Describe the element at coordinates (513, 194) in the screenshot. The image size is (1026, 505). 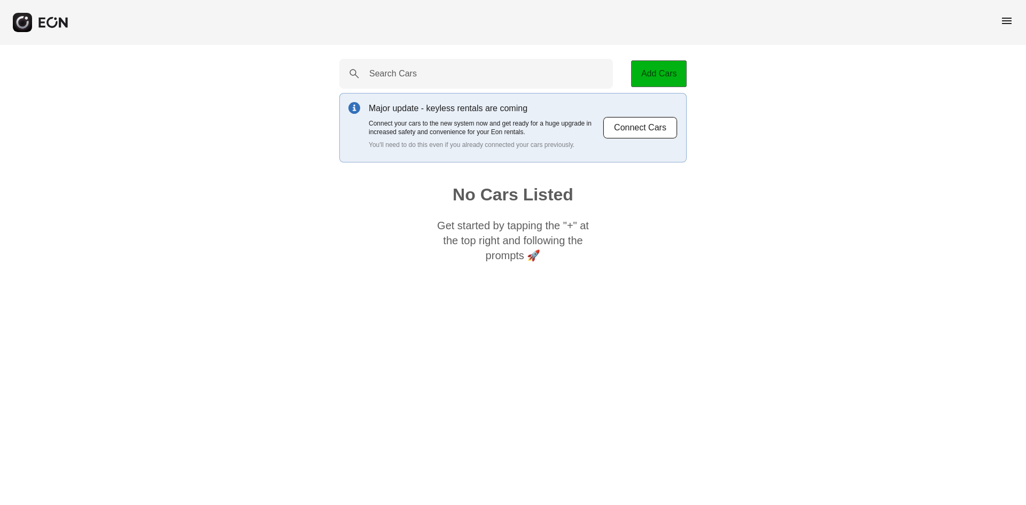
I see `h1: No Cars Listed` at that location.